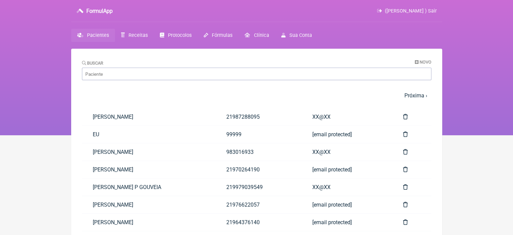  I want to click on span: Fórmulas, so click(222, 35).